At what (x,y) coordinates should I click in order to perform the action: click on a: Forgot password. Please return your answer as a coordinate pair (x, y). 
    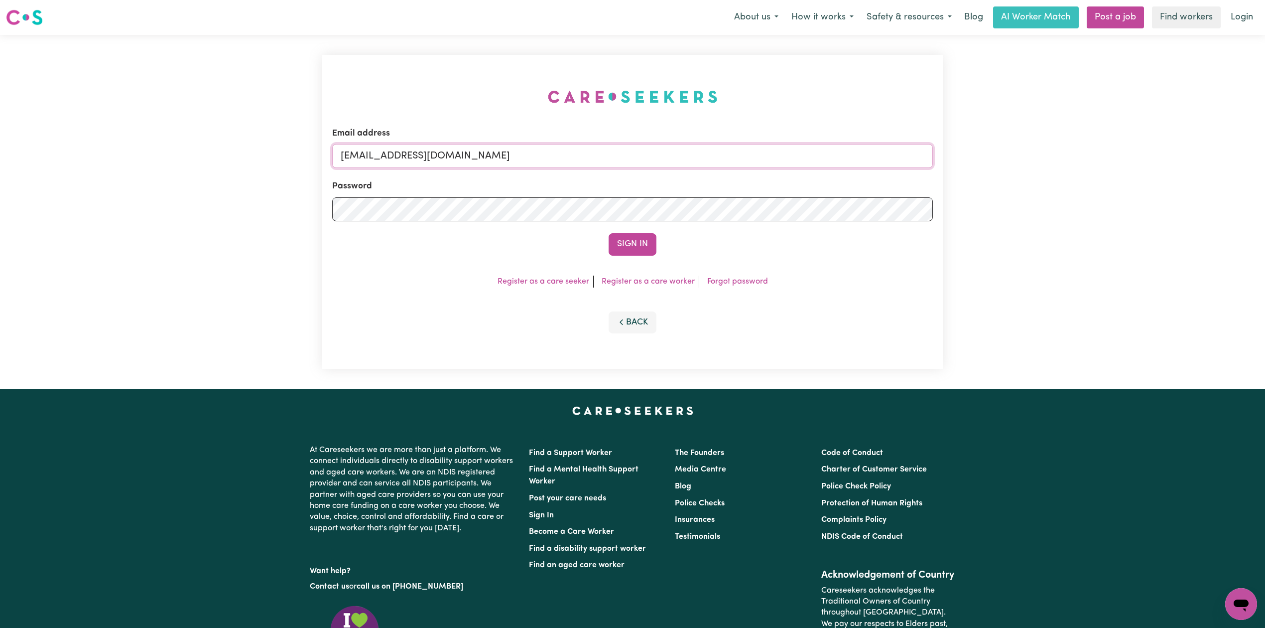
    Looking at the image, I should click on (738, 281).